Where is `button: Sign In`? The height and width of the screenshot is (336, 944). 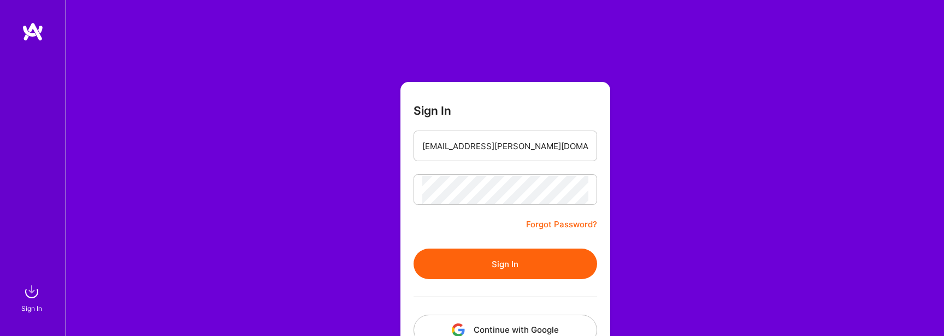 button: Sign In is located at coordinates (505, 264).